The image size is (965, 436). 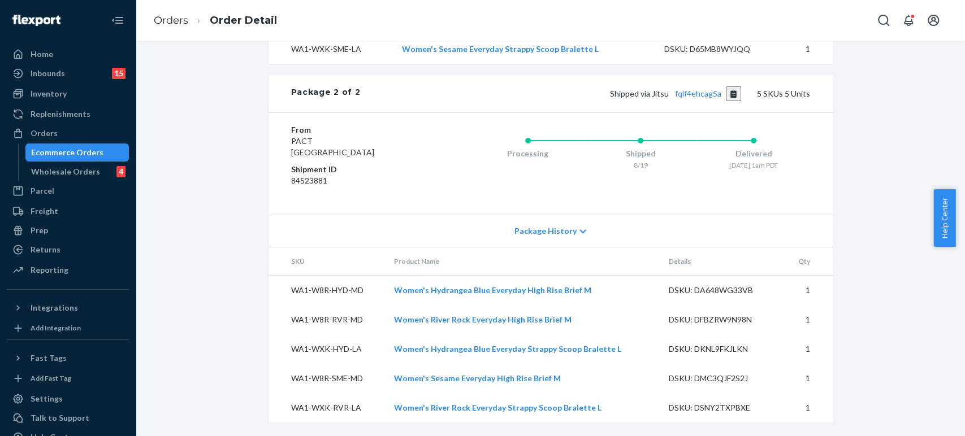 What do you see at coordinates (640, 165) in the screenshot?
I see `div: 8/19` at bounding box center [640, 165].